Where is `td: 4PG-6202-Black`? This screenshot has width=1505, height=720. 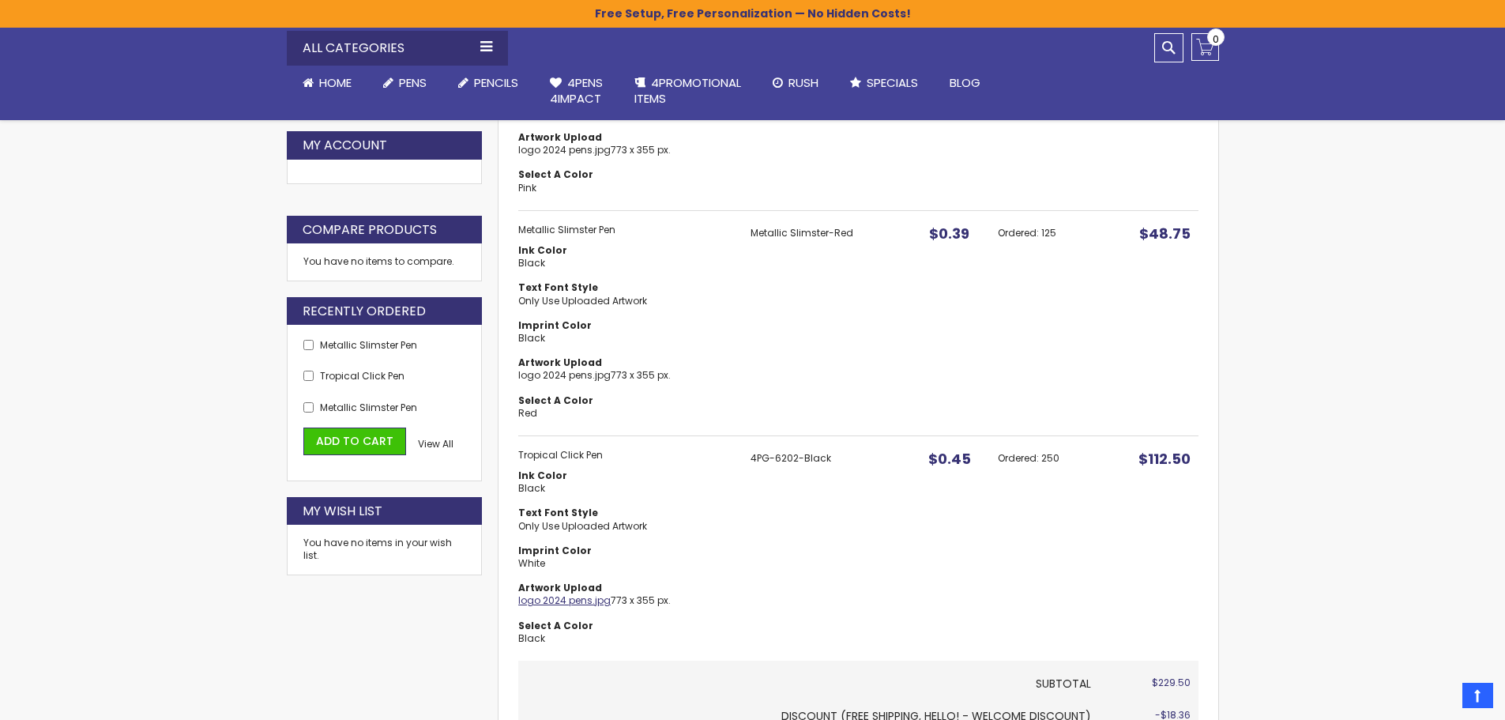 td: 4PG-6202-Black is located at coordinates (826, 547).